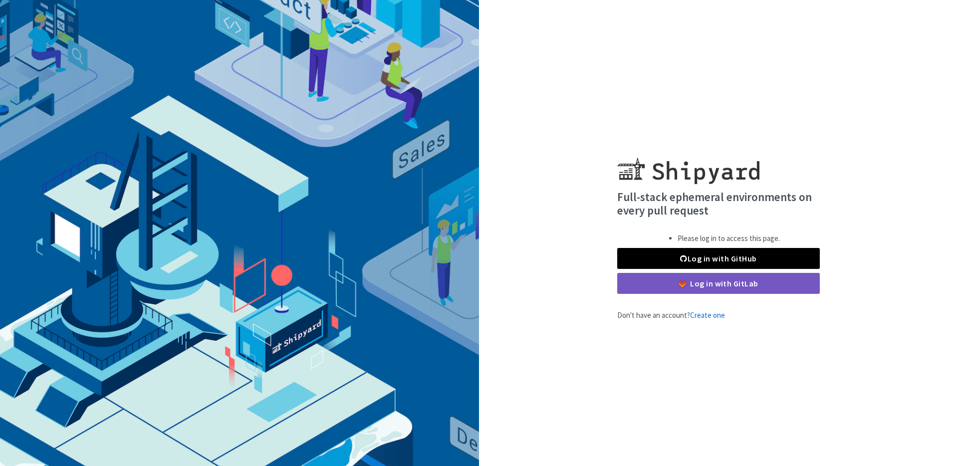 This screenshot has width=958, height=466. I want to click on img: gitlab-color.svg, so click(682, 284).